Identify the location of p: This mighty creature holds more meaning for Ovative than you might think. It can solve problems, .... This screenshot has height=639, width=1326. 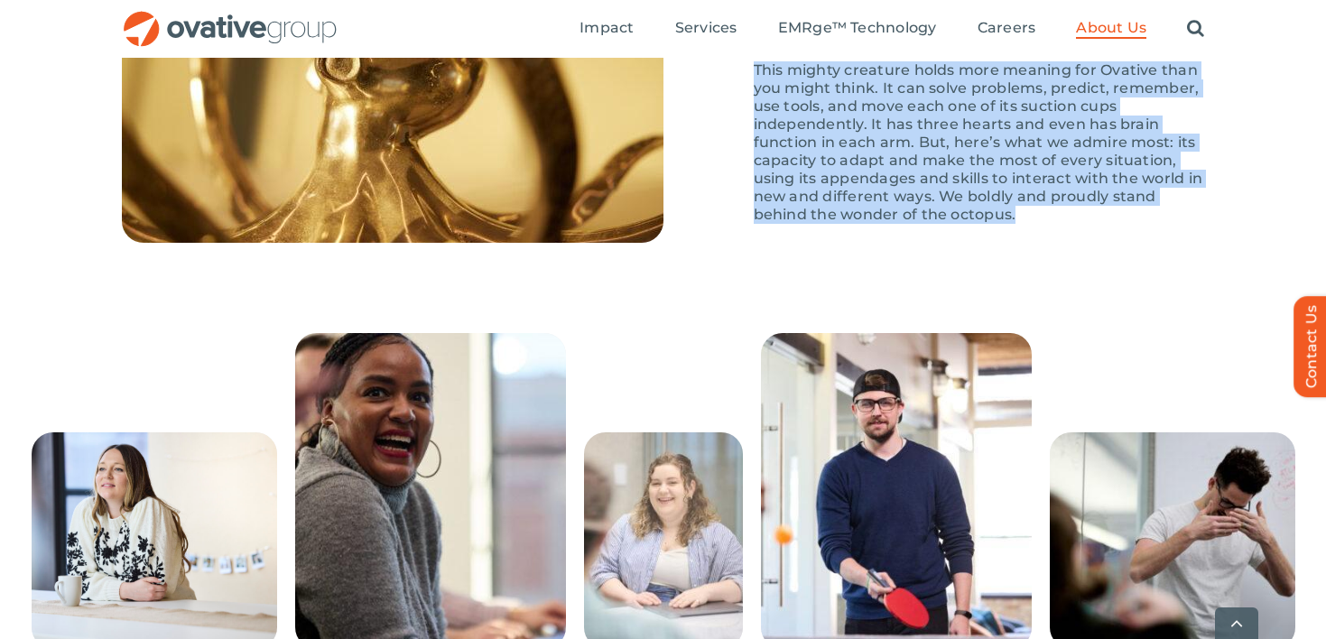
(980, 143).